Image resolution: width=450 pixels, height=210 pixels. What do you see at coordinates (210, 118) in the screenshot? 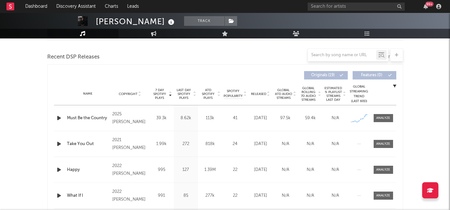
I see `div: 113k` at bounding box center [210, 118].